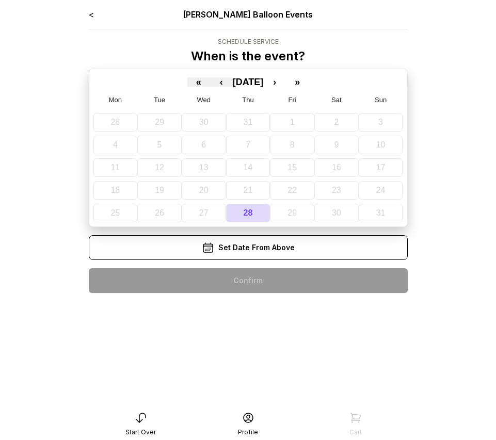 This screenshot has width=496, height=440. Describe the element at coordinates (337, 190) in the screenshot. I see `abbr: August 23, 2025` at that location.